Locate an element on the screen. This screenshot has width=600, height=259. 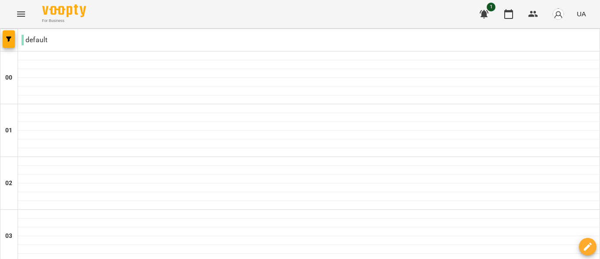
span: For Business is located at coordinates (64, 21).